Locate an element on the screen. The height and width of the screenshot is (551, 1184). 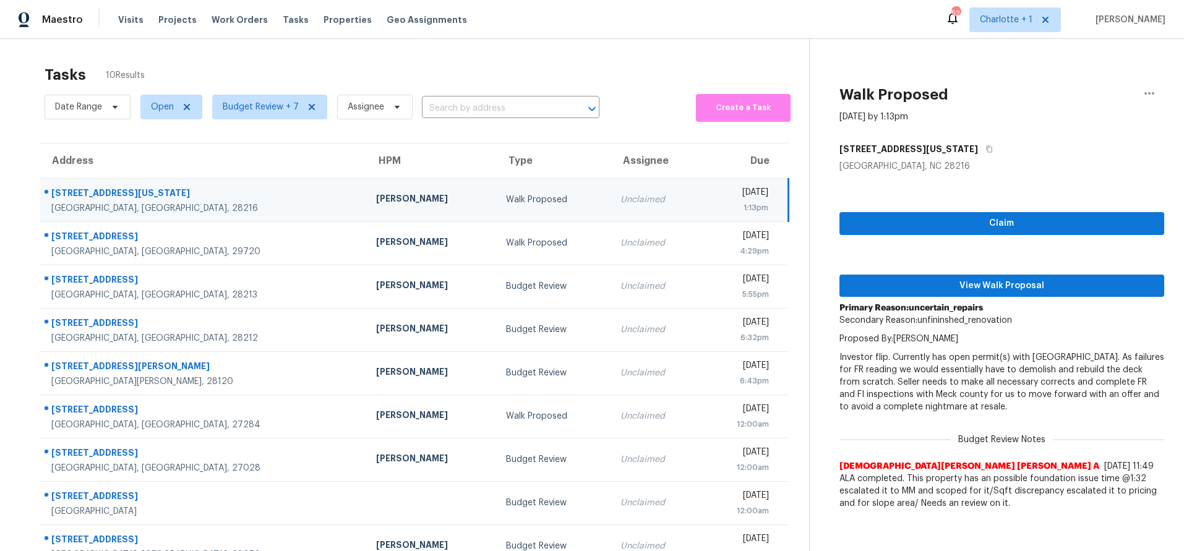
span: Tasks is located at coordinates (296, 20).